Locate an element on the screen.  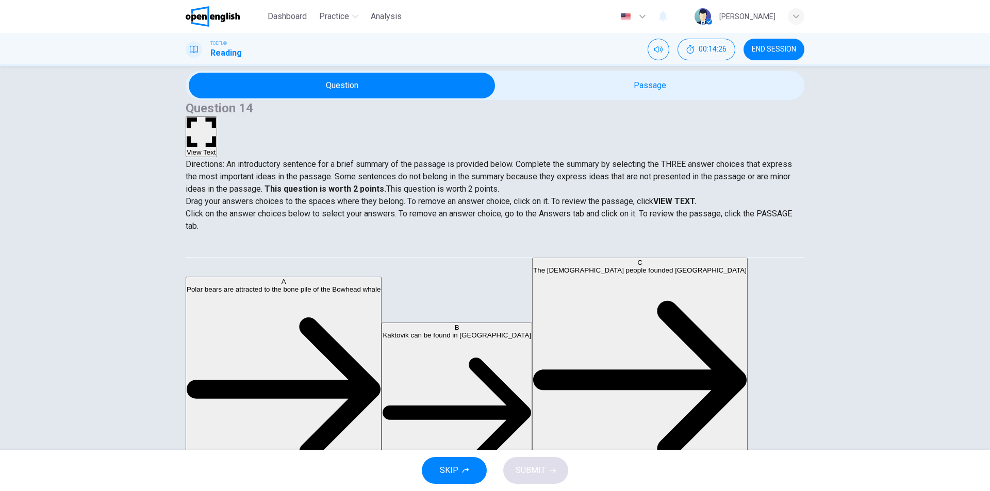
p: Click on the answer choices below to select your answers. To remove an answer choice, go to the A... is located at coordinates (495, 220).